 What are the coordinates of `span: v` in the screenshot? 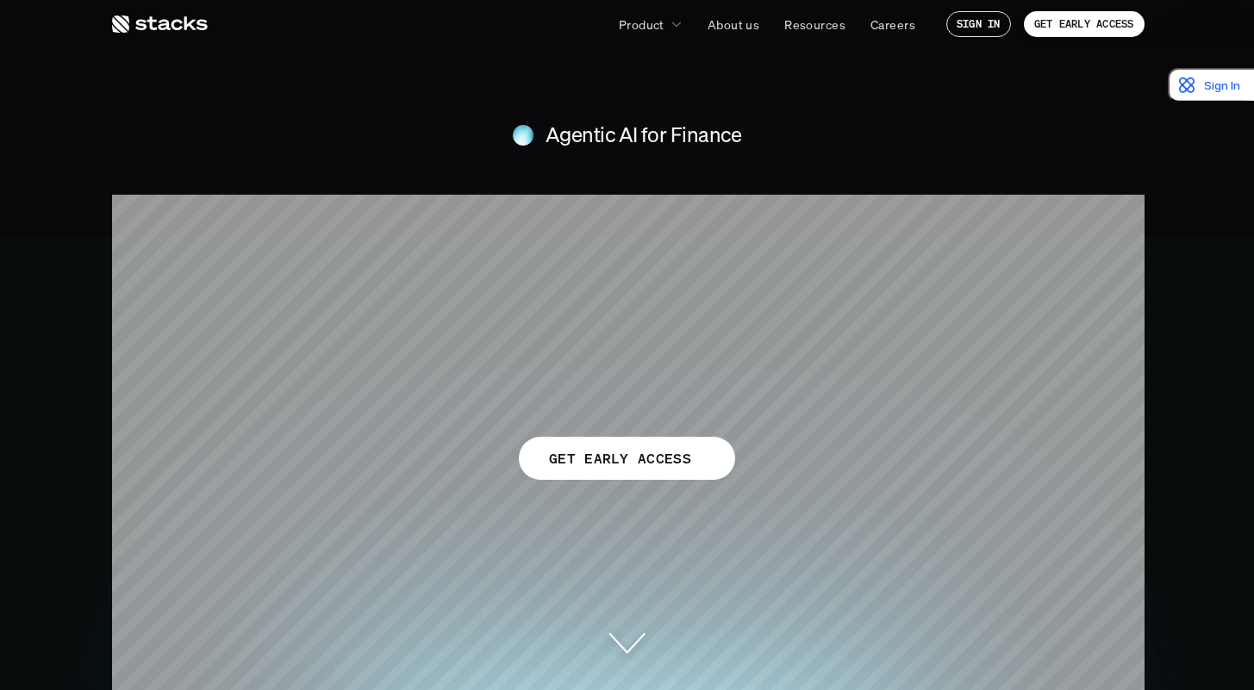 It's located at (858, 334).